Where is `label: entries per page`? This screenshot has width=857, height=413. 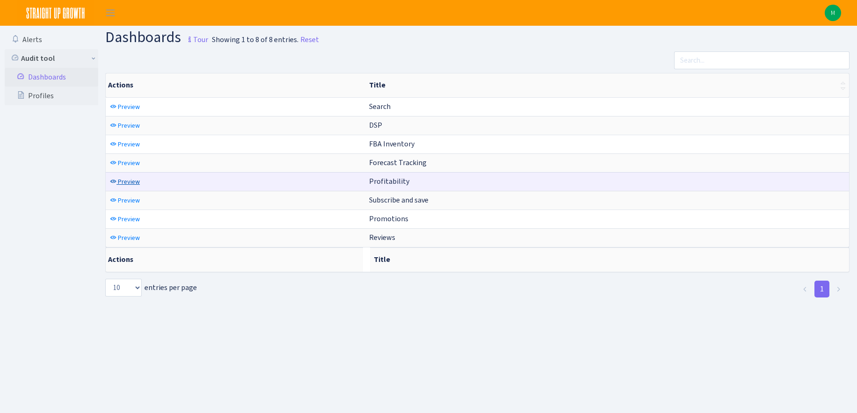 label: entries per page is located at coordinates (151, 288).